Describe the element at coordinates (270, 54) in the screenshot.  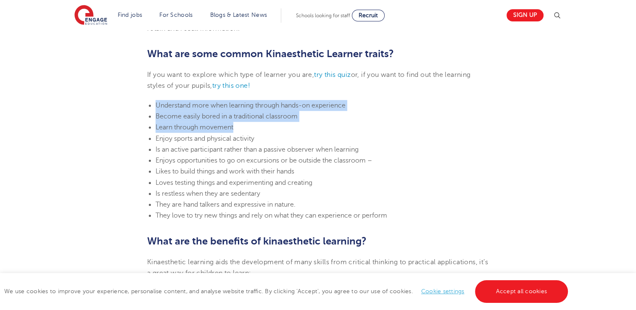
I see `span: What are some common Kinaesthetic Learner traits?` at that location.